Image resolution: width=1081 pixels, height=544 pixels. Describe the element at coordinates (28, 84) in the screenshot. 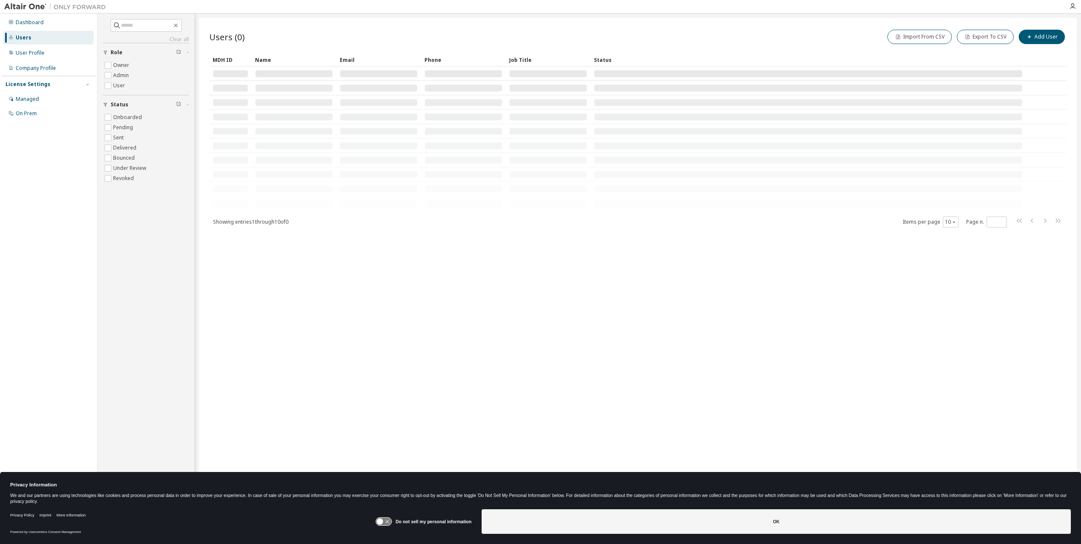

I see `div: License Settings` at that location.